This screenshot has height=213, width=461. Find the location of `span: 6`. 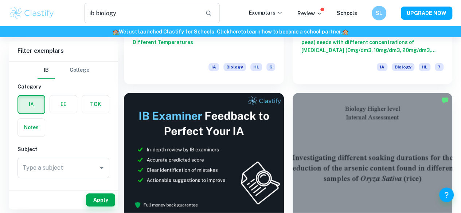

span: 6 is located at coordinates (271, 67).